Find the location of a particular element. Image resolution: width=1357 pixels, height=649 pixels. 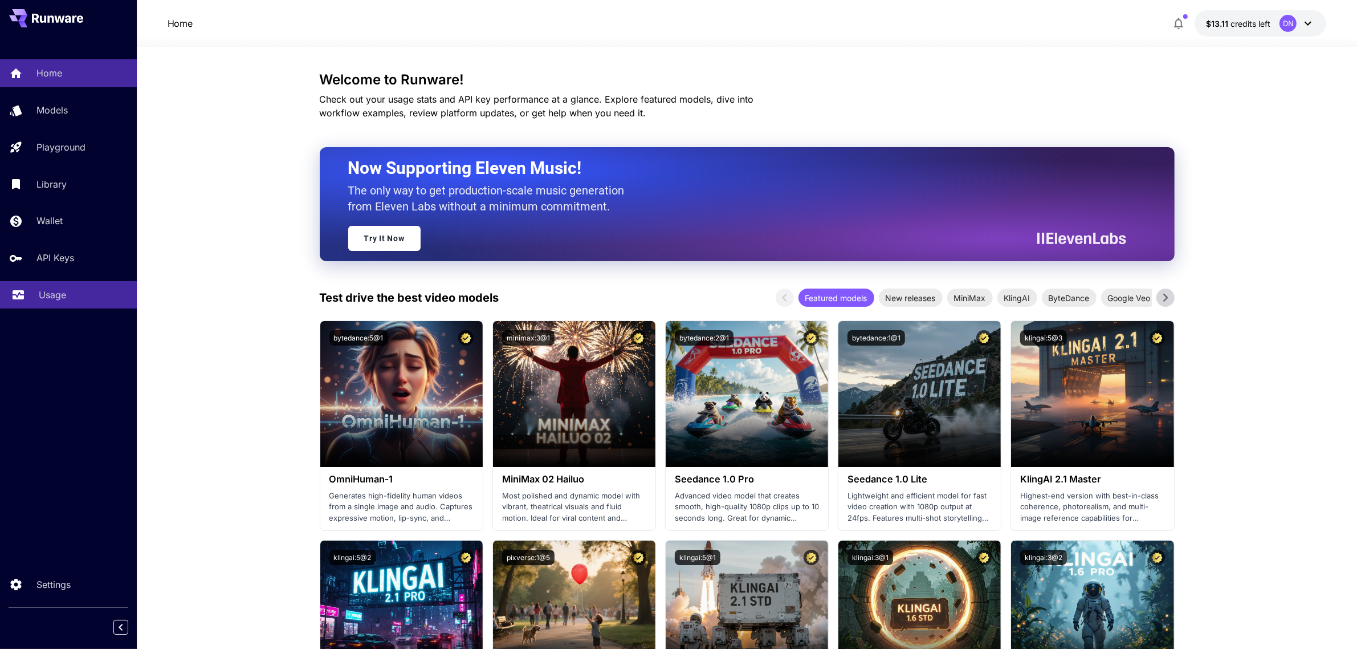

span: $13.11 is located at coordinates (1218, 23).